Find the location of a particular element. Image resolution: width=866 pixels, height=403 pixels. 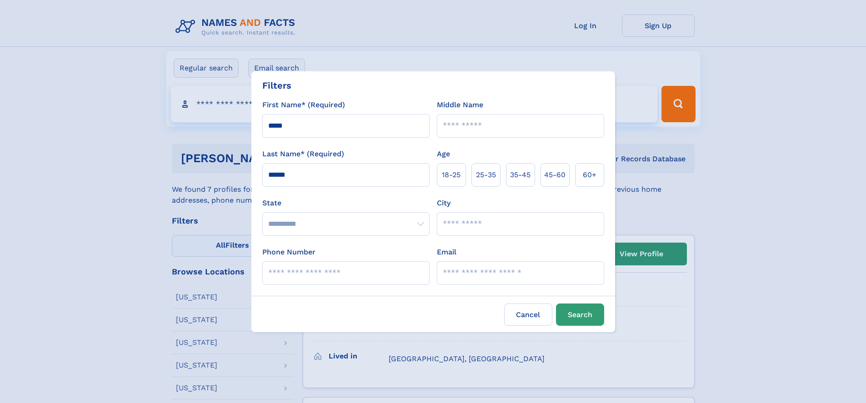

label: Age is located at coordinates (443, 154).